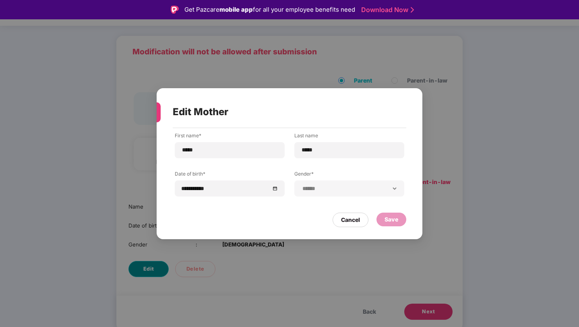  I want to click on strong: mobile app, so click(236, 9).